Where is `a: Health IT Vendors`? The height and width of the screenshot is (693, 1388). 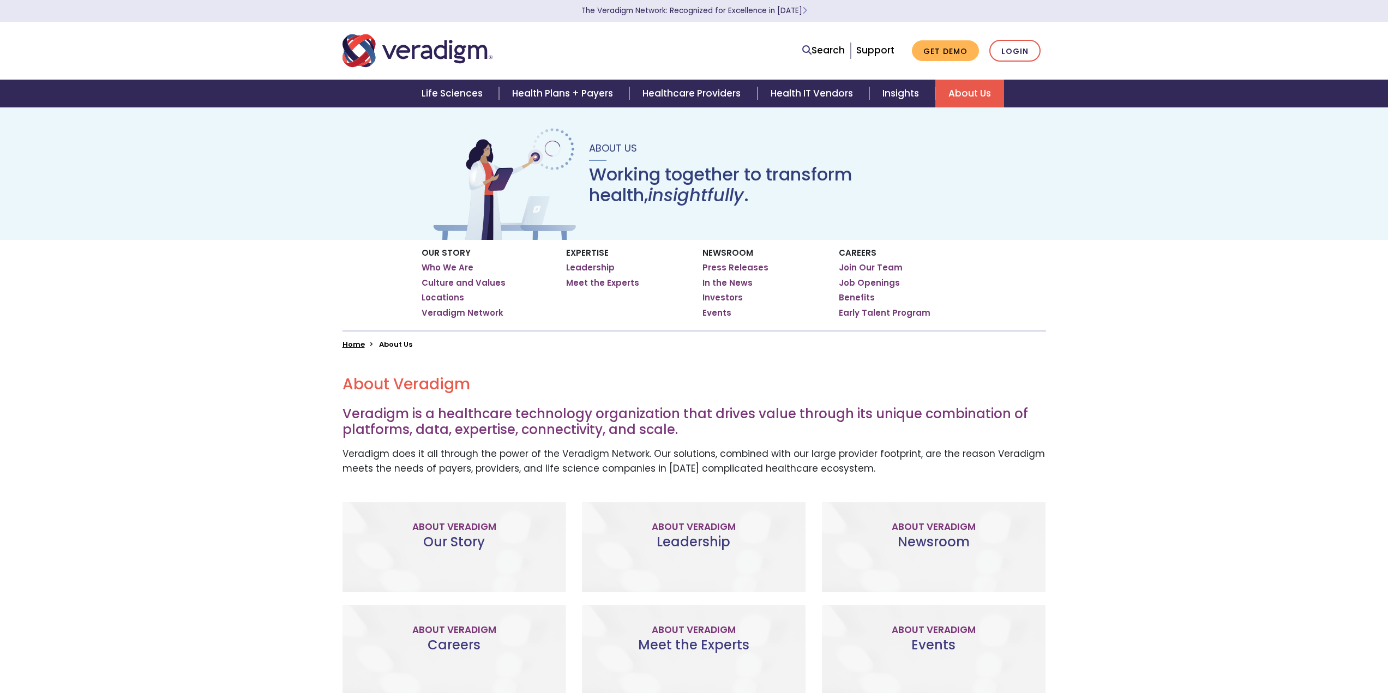 a: Health IT Vendors is located at coordinates (813, 93).